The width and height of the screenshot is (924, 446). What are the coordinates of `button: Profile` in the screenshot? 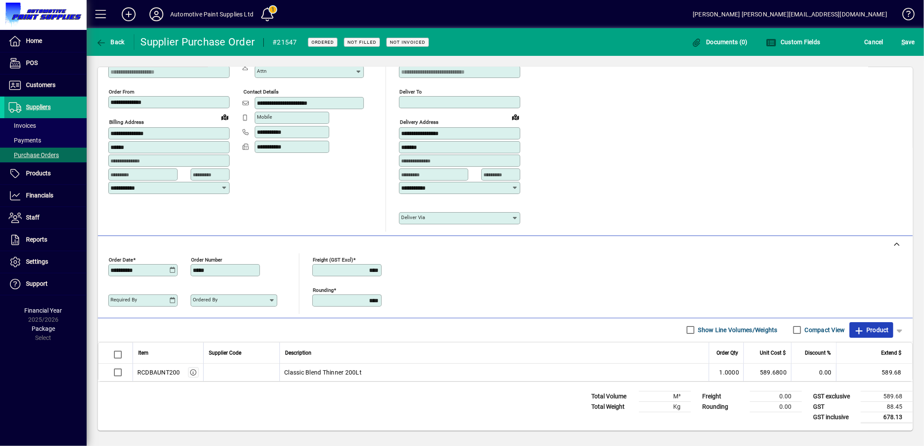 It's located at (156, 14).